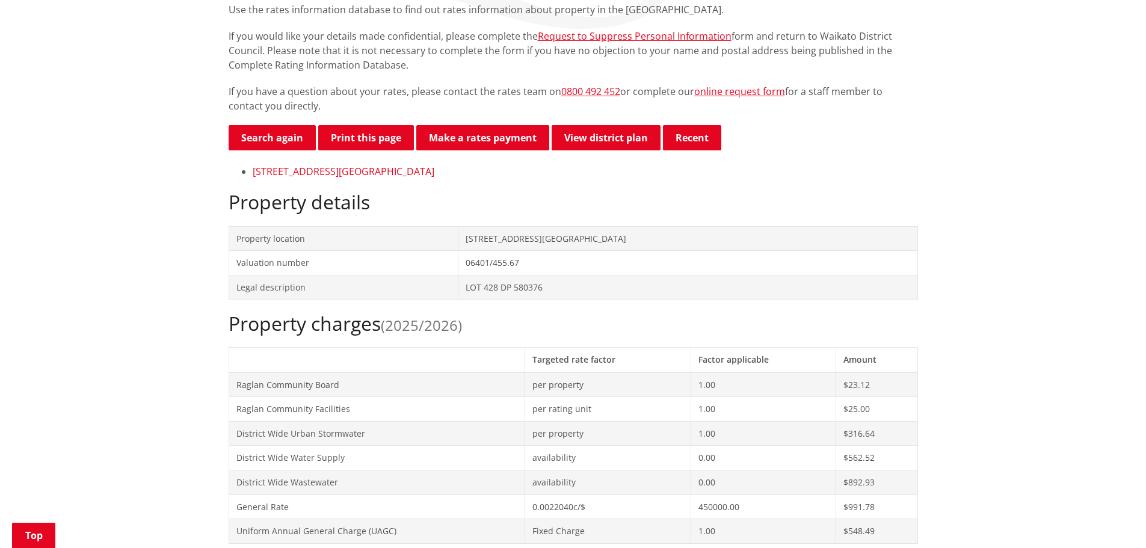 This screenshot has width=1146, height=548. What do you see at coordinates (688, 287) in the screenshot?
I see `td: LOT 428 DP 580376` at bounding box center [688, 287].